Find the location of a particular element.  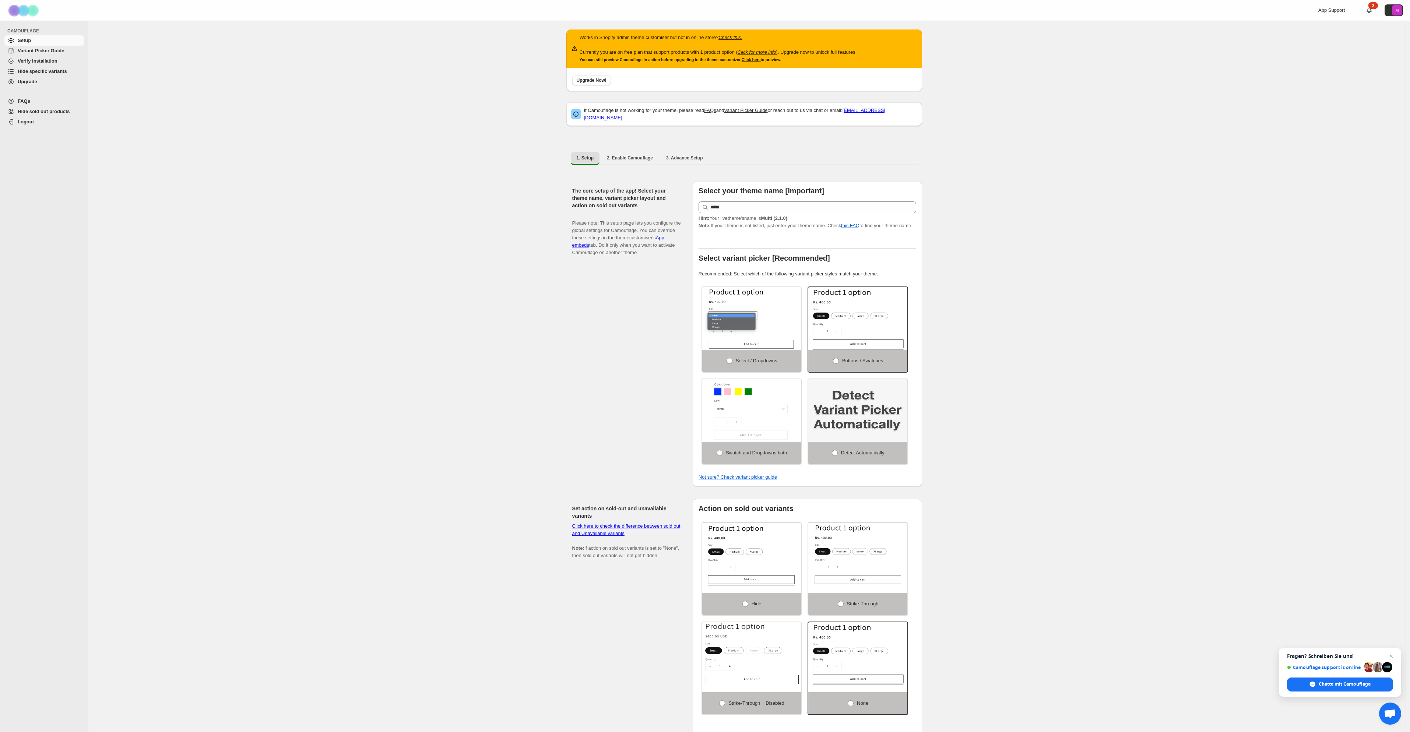

span: Hide specific variants is located at coordinates (42, 71).